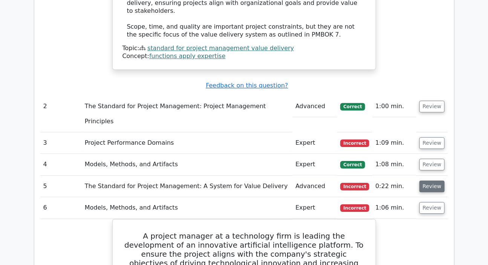 Image resolution: width=488 pixels, height=265 pixels. What do you see at coordinates (61, 208) in the screenshot?
I see `td: 6` at bounding box center [61, 208].